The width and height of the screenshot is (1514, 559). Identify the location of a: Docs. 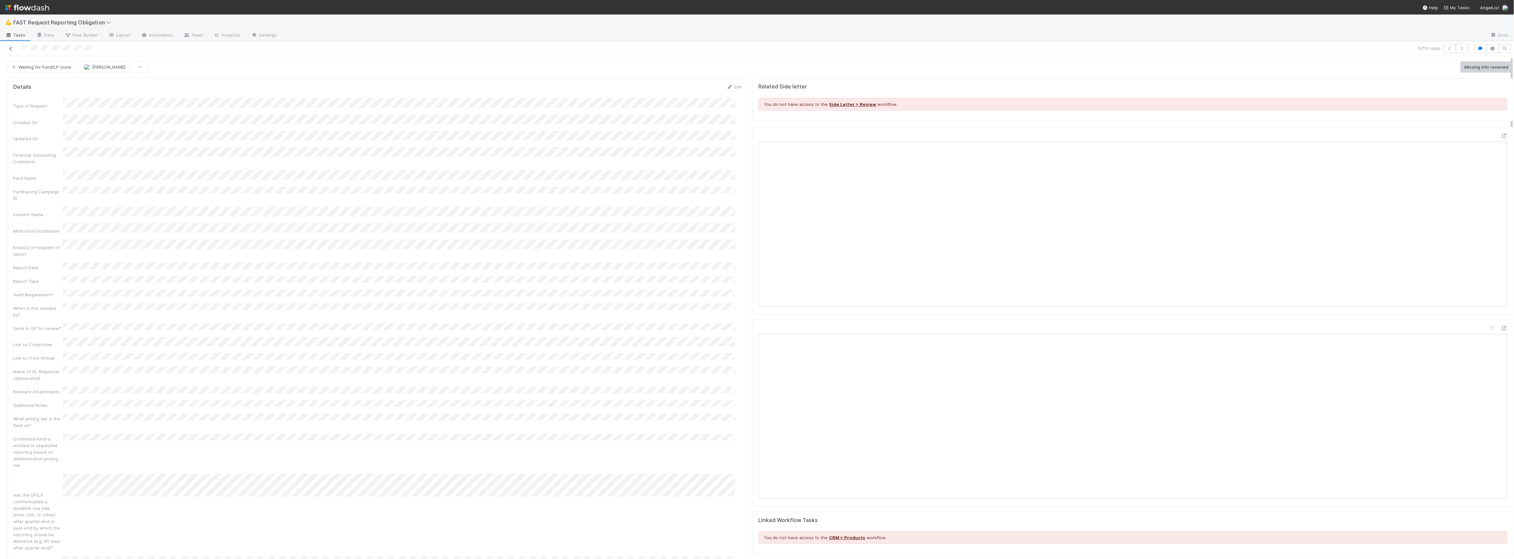
(1500, 36).